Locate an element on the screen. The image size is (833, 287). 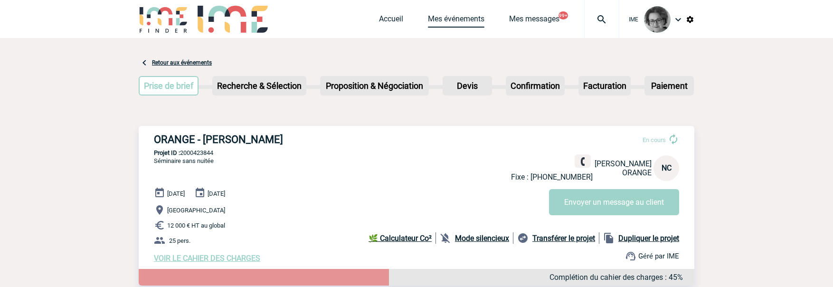
a: VOIR LE CAHIER DES CHARGES is located at coordinates (207, 258).